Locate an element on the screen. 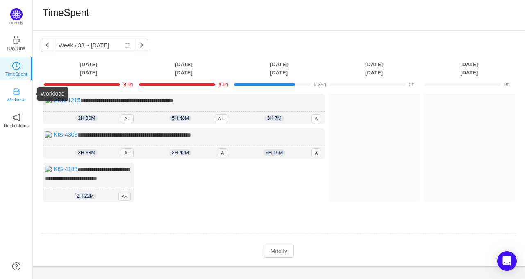 Image resolution: width=525 pixels, height=279 pixels. input: Select a week is located at coordinates (94, 45).